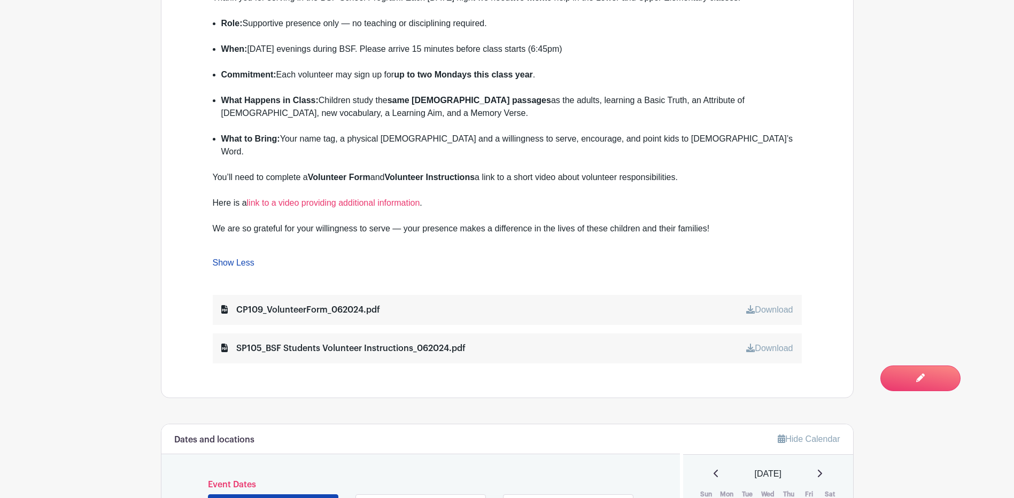 Image resolution: width=1014 pixels, height=498 pixels. What do you see at coordinates (251, 138) in the screenshot?
I see `strong: What to Bring:` at bounding box center [251, 138].